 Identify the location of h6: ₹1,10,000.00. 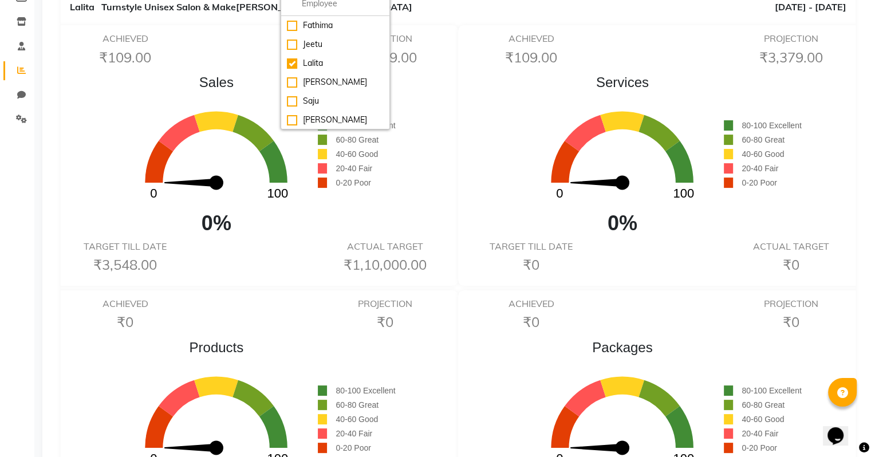
(385, 265).